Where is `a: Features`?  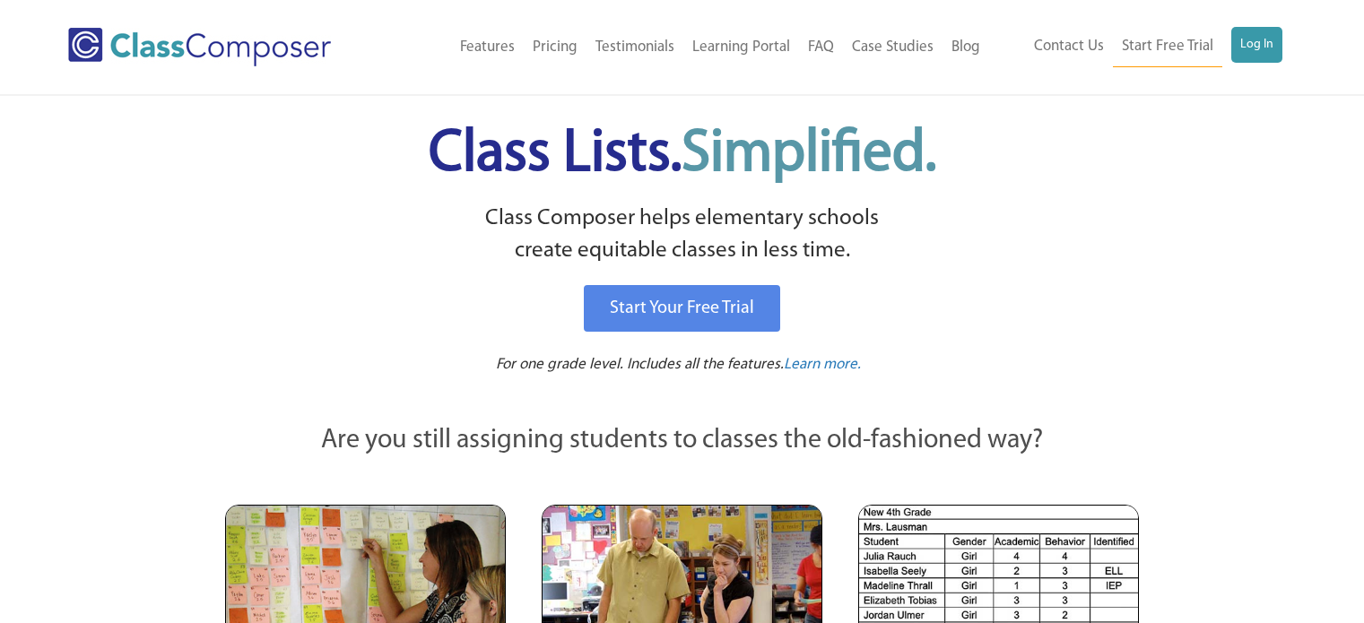 a: Features is located at coordinates (487, 48).